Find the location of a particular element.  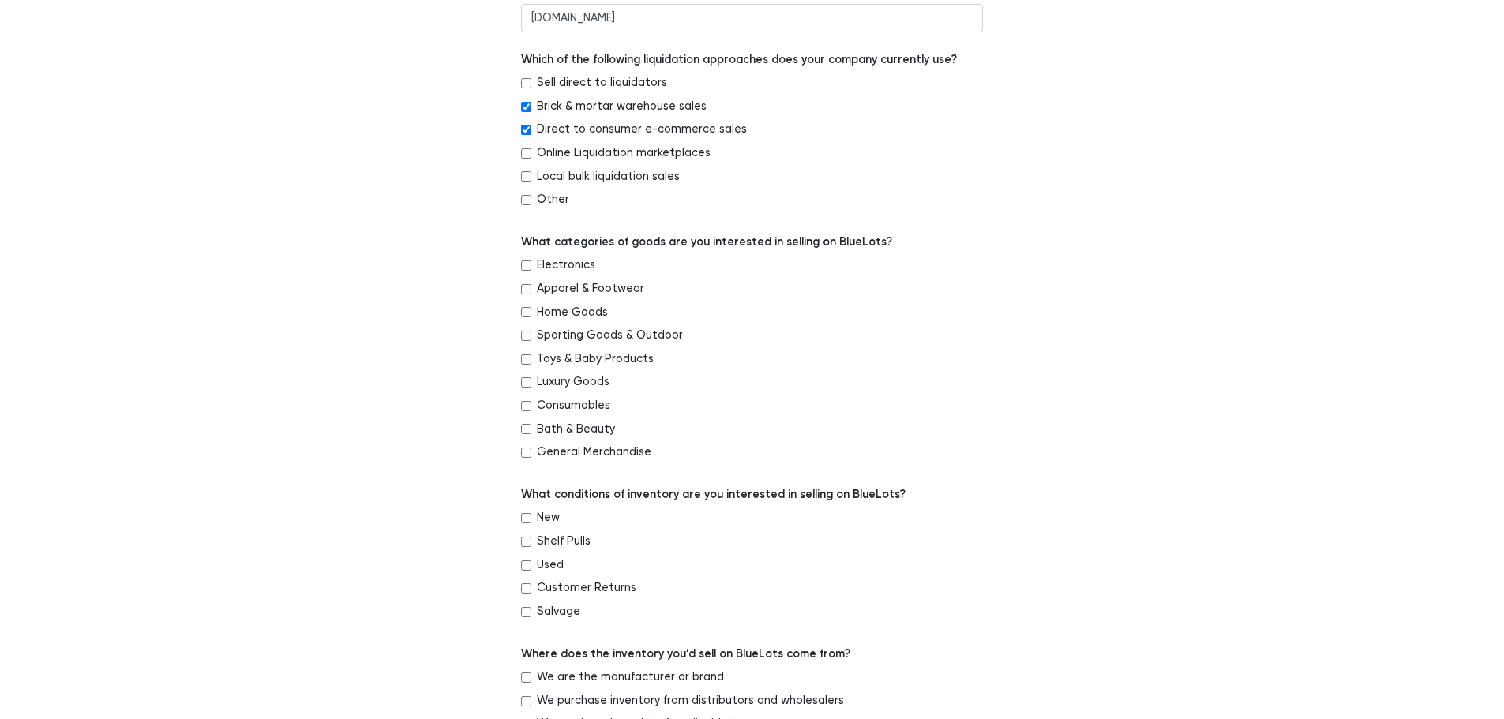

label: Other is located at coordinates (553, 200).